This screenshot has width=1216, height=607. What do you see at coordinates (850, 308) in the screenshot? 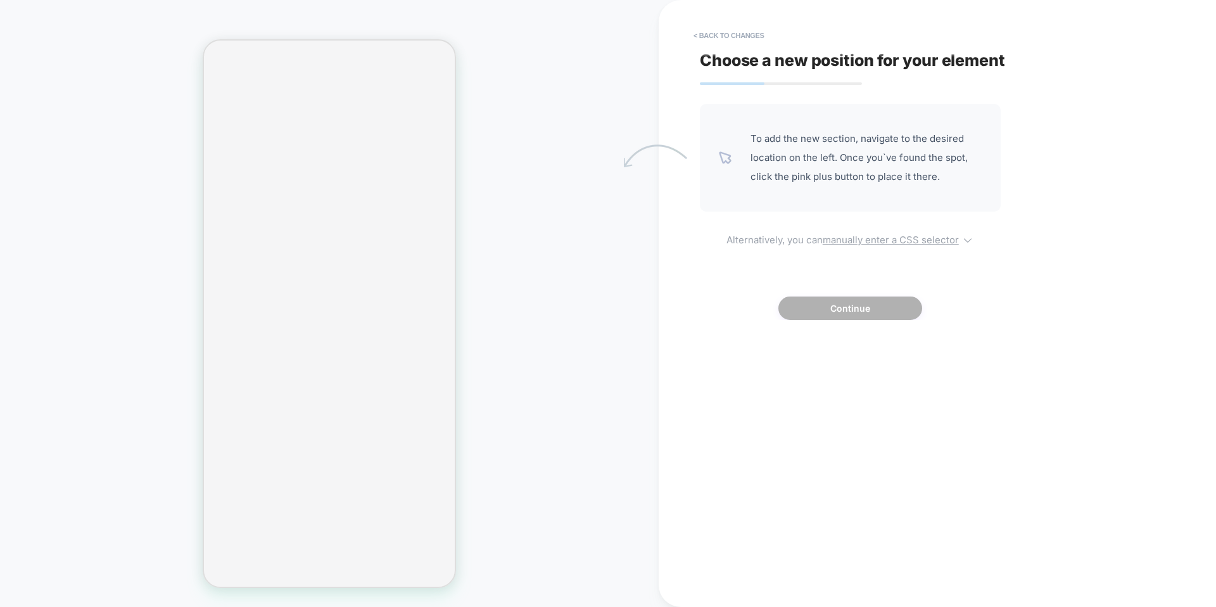
I see `button: Continue` at bounding box center [850, 308].